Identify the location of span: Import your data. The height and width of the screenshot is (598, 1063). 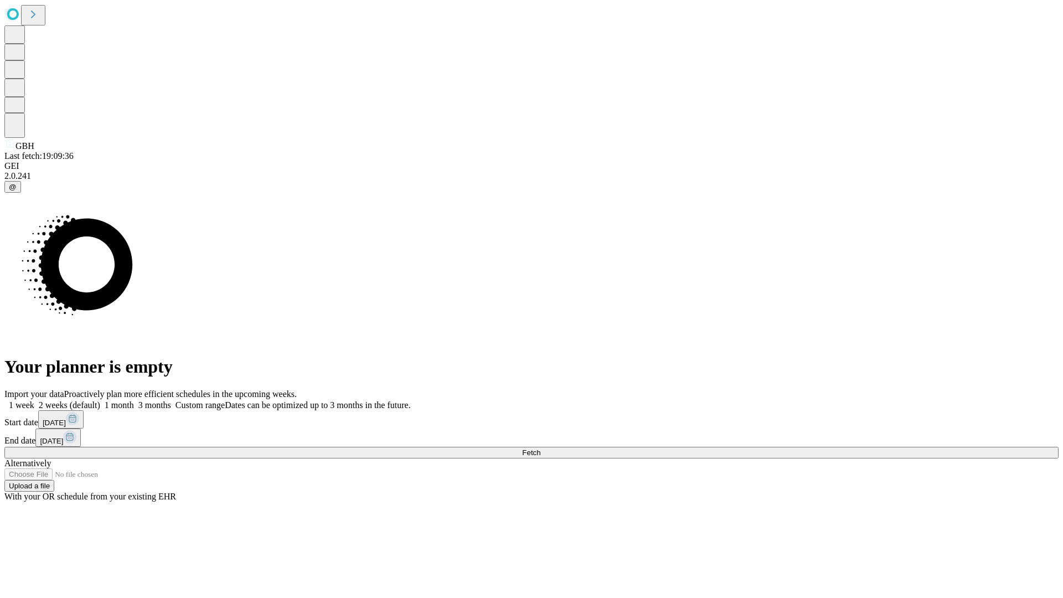
(34, 394).